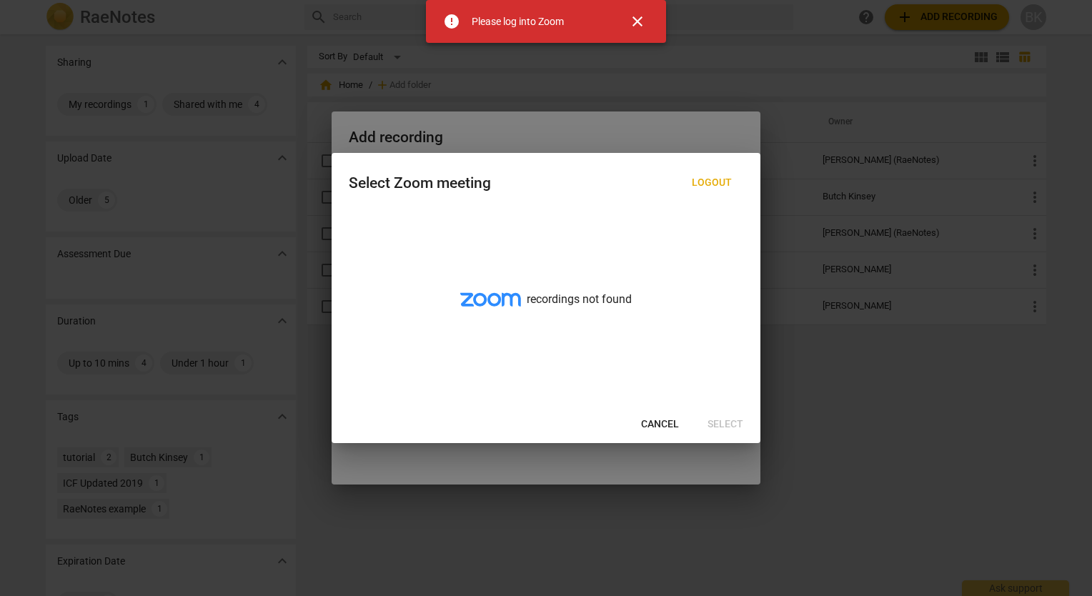 The height and width of the screenshot is (596, 1092). What do you see at coordinates (637, 21) in the screenshot?
I see `span: close` at bounding box center [637, 21].